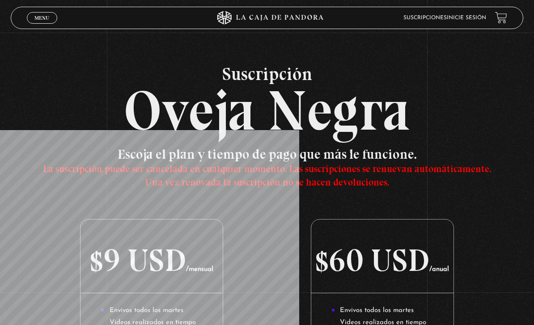 This screenshot has height=325, width=534. Describe the element at coordinates (439, 269) in the screenshot. I see `span: /anual` at that location.